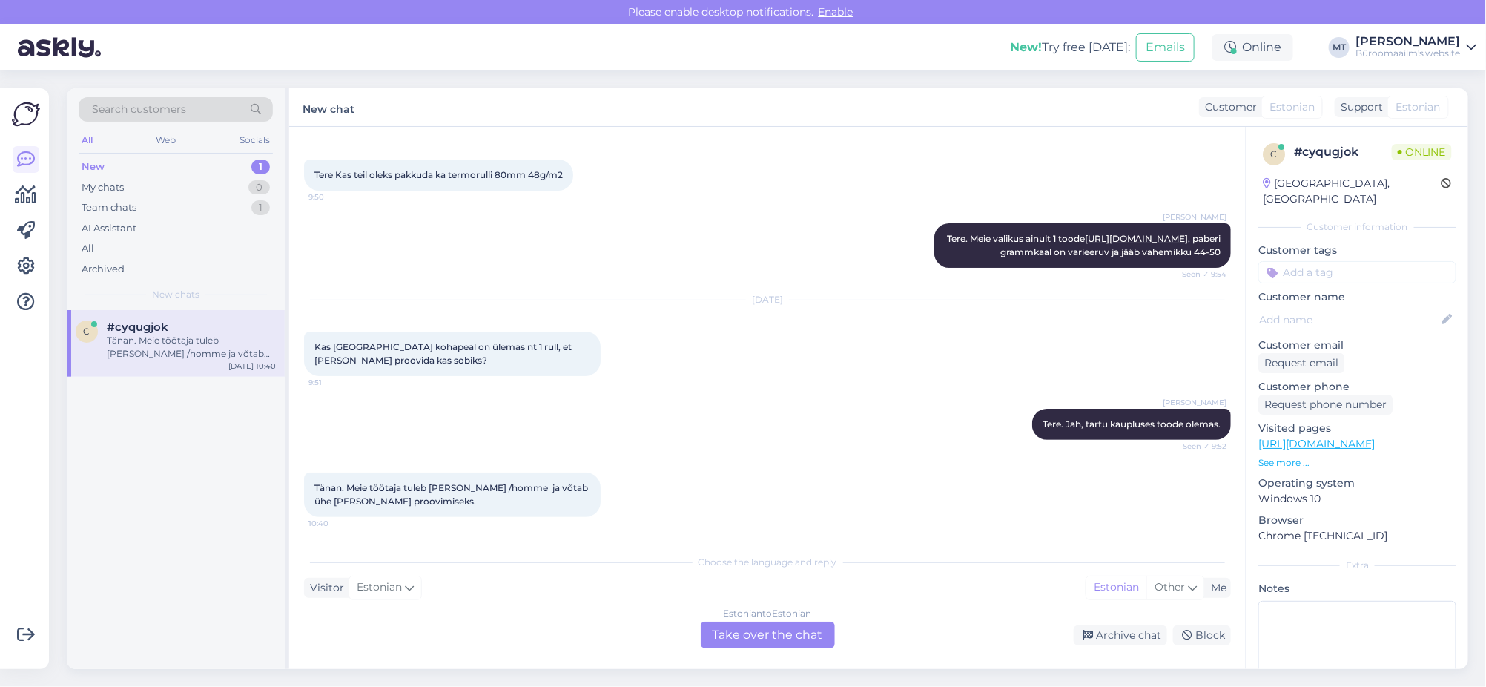 The image size is (1486, 687). I want to click on span: 9:50, so click(336, 196).